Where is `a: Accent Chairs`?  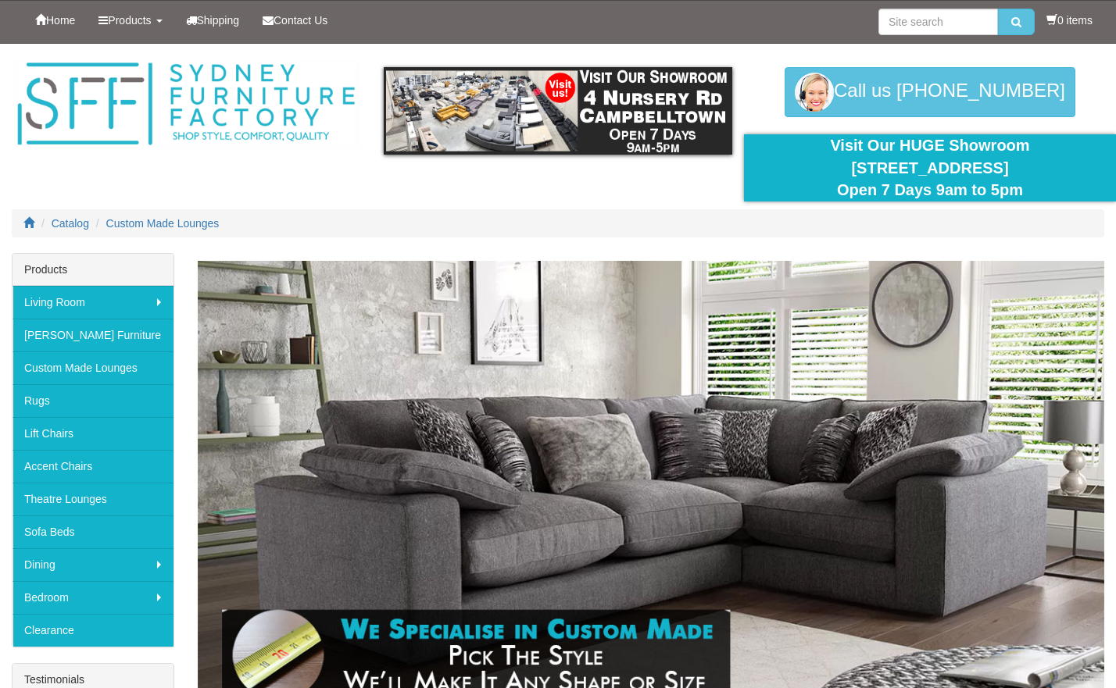
a: Accent Chairs is located at coordinates (93, 466).